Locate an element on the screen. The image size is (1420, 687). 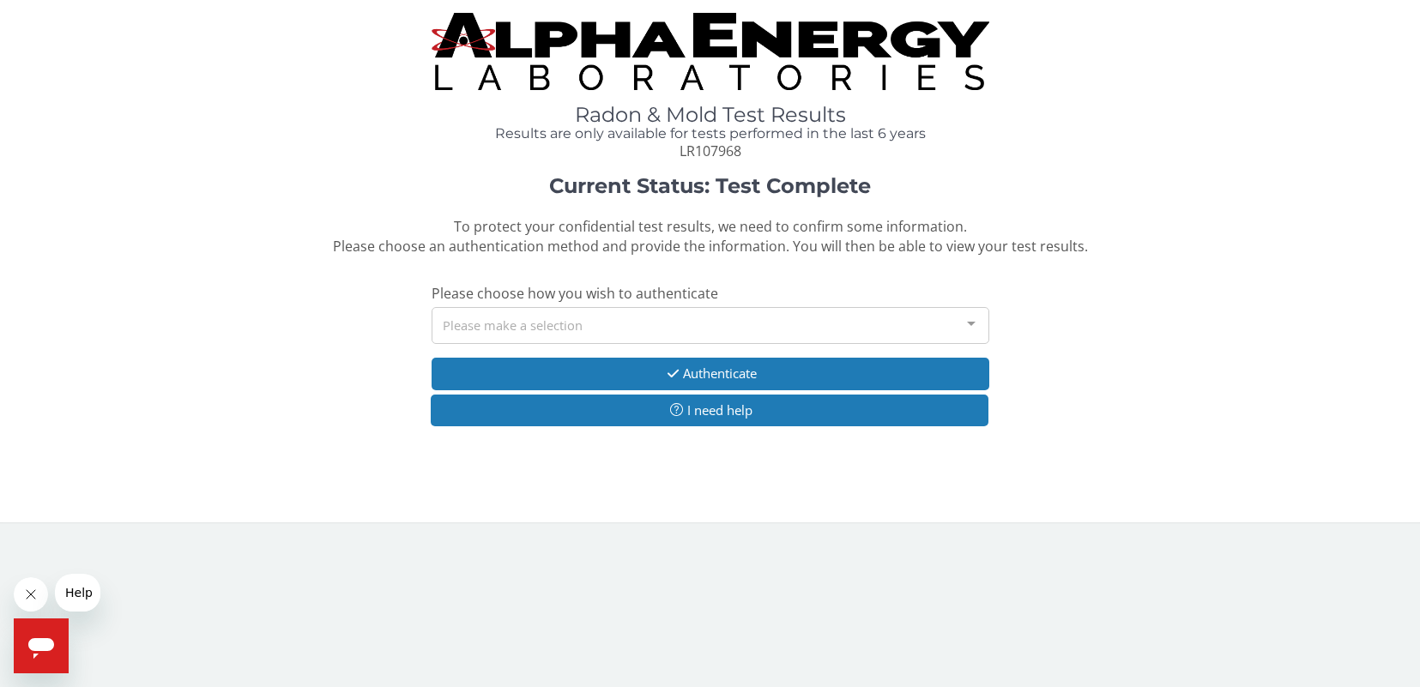
h1: Radon & Mold Test Results is located at coordinates (710, 115).